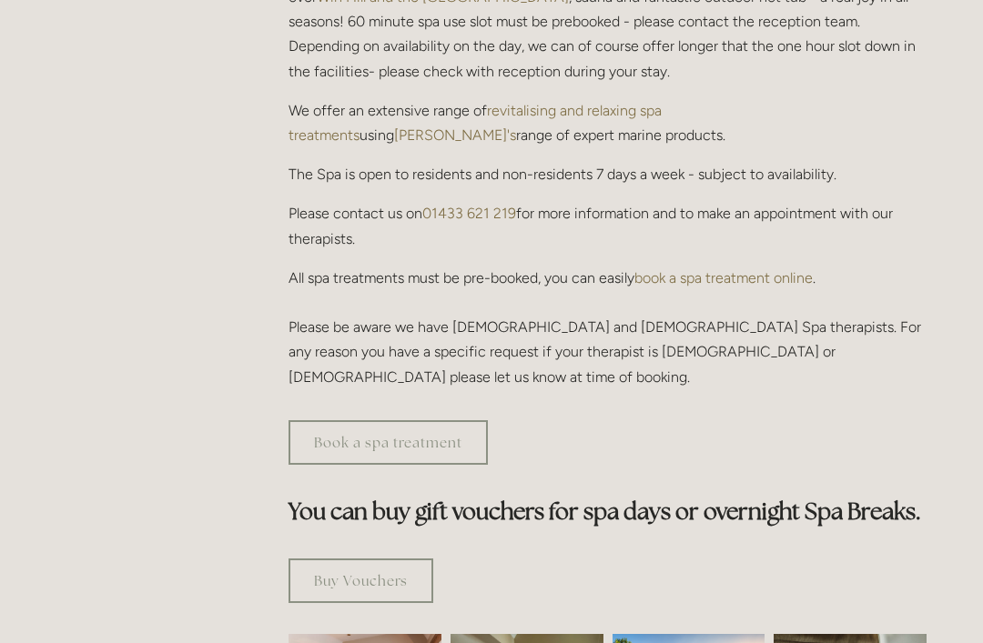  Describe the element at coordinates (604, 511) in the screenshot. I see `strong: You can buy gift vouchers for spa days or overnight Spa Breaks.` at that location.